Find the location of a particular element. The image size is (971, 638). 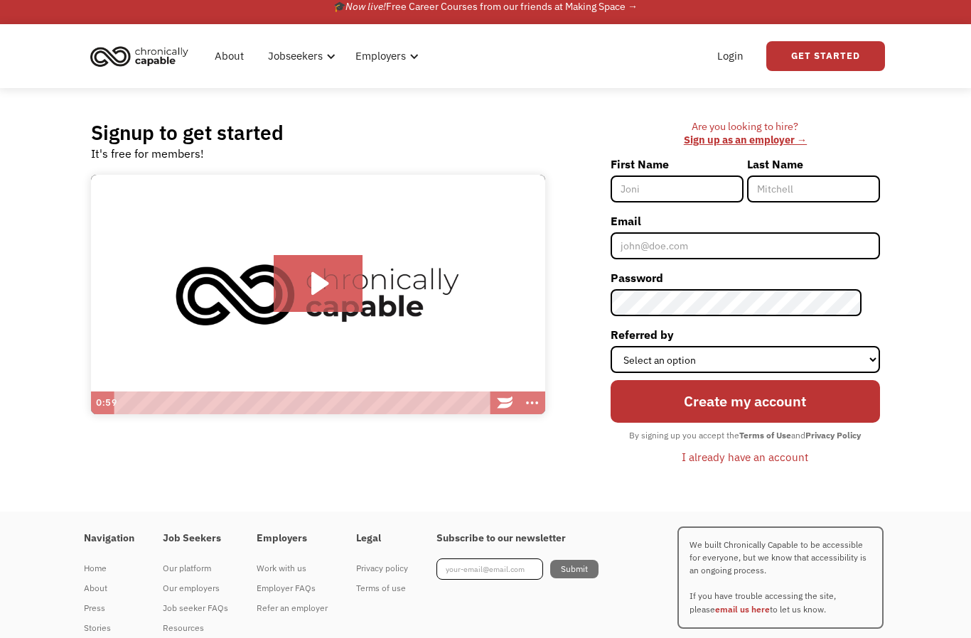

div: It's free for members! is located at coordinates (147, 154).